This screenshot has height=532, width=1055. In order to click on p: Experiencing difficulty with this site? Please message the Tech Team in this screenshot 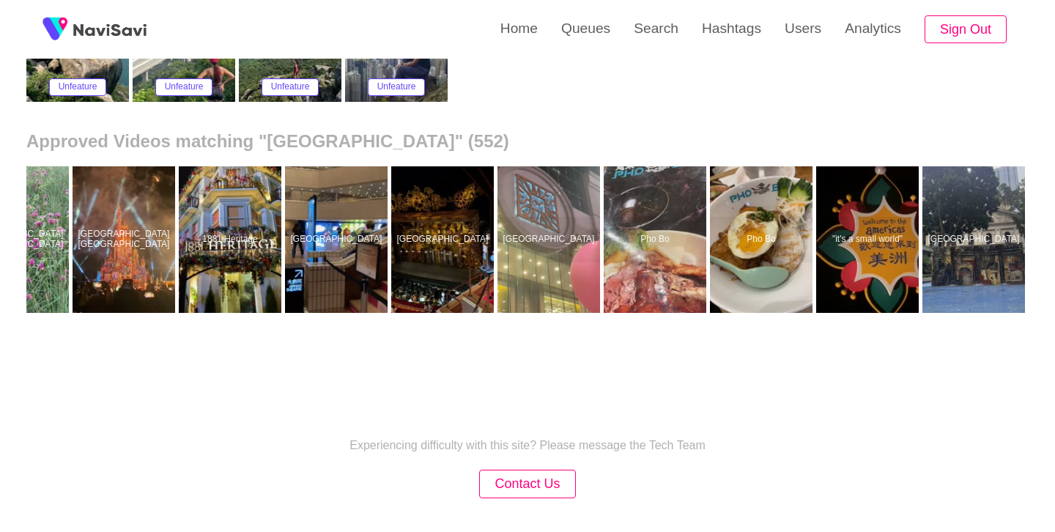, I will do `click(527, 445)`.